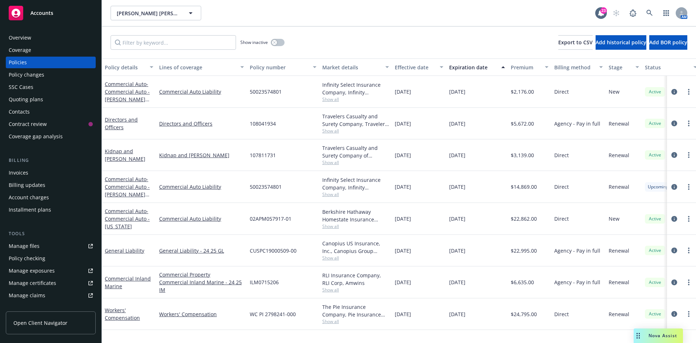 This screenshot has width=696, height=343. What do you see at coordinates (21, 87) in the screenshot?
I see `div: SSC Cases` at bounding box center [21, 87].